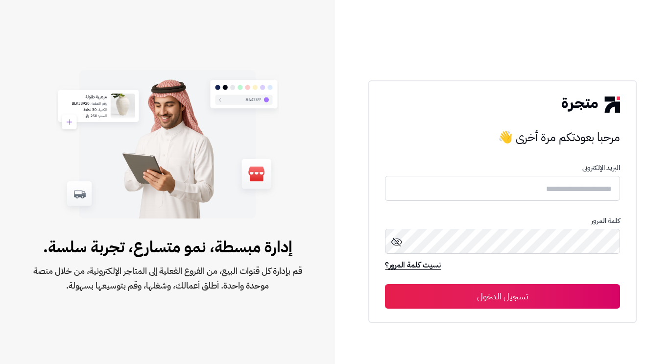 This screenshot has width=670, height=364. I want to click on p: البريد الإلكترونى, so click(502, 168).